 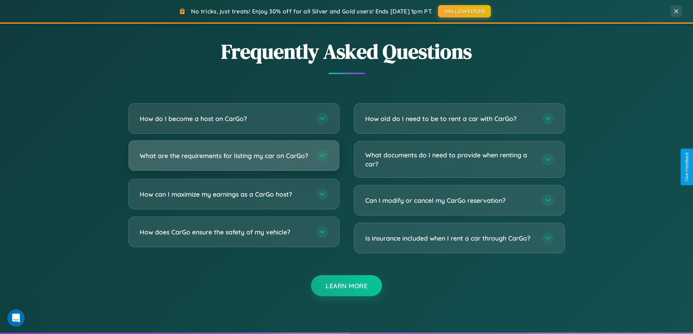 I want to click on h3: What are the requirements for listing my car on CarGo?, so click(x=224, y=156).